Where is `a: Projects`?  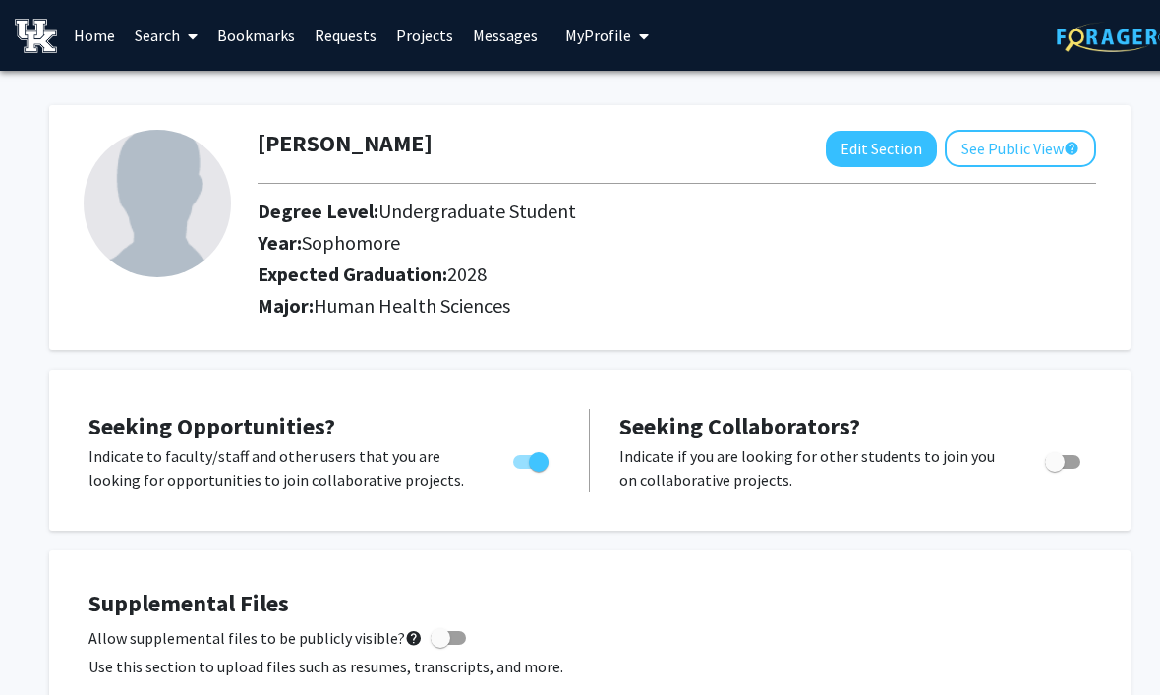
a: Projects is located at coordinates (425, 35).